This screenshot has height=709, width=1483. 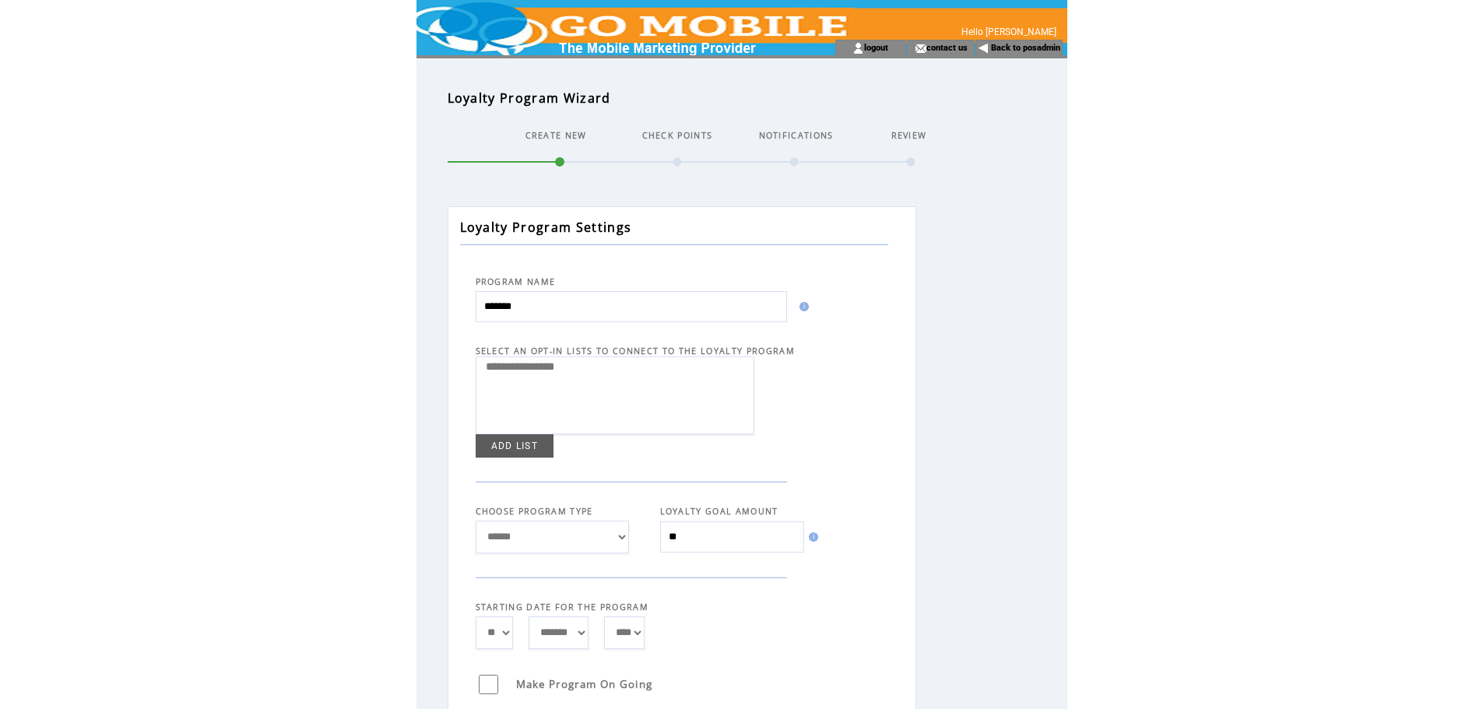 I want to click on span: CHOOSE PROGRAM TYPE, so click(x=534, y=512).